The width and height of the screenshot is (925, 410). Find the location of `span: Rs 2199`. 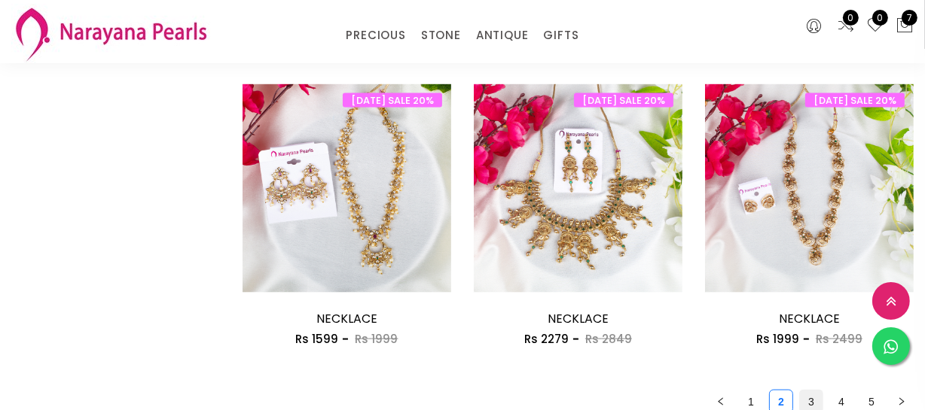

span: Rs 2199 is located at coordinates (778, 56).